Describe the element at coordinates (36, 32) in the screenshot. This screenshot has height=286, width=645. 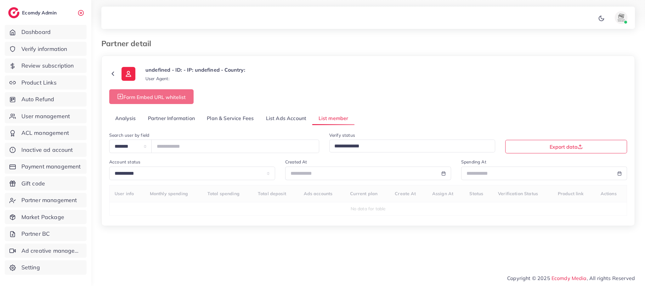
I see `span: Dashboard` at that location.